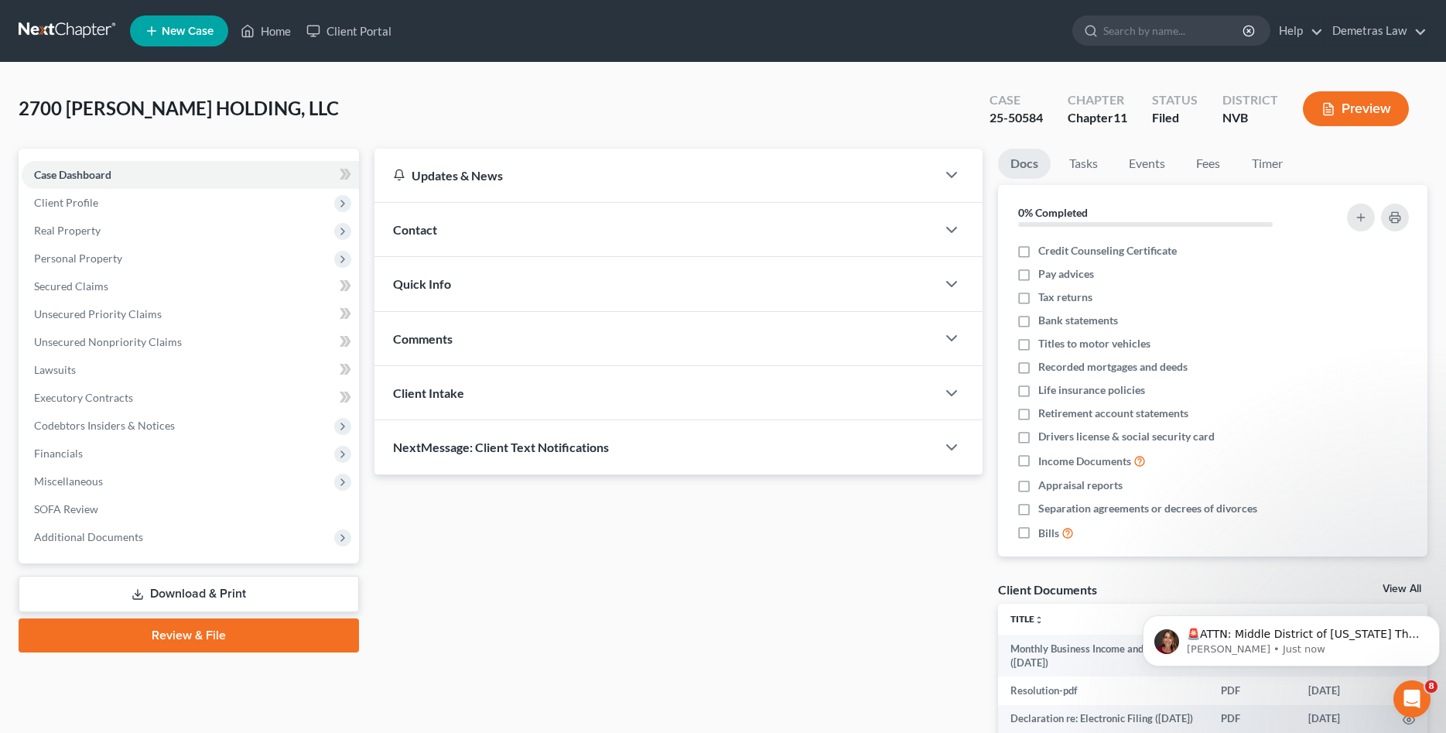 Image resolution: width=1446 pixels, height=733 pixels. Describe the element at coordinates (1376, 31) in the screenshot. I see `a: Demetras Law` at that location.